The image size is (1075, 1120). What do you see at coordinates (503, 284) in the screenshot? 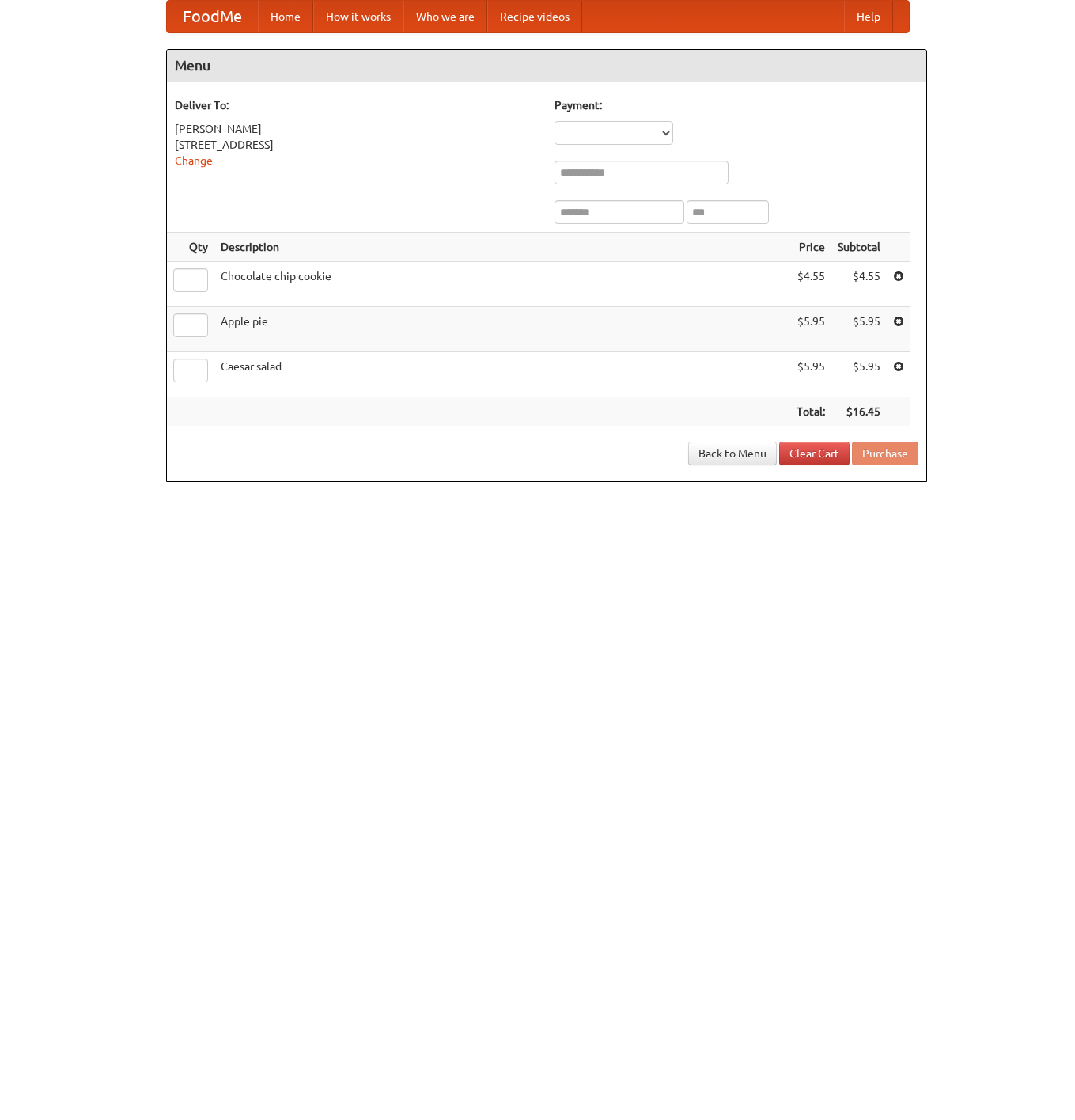
I see `td: Chocolate chip cookie` at bounding box center [503, 284].